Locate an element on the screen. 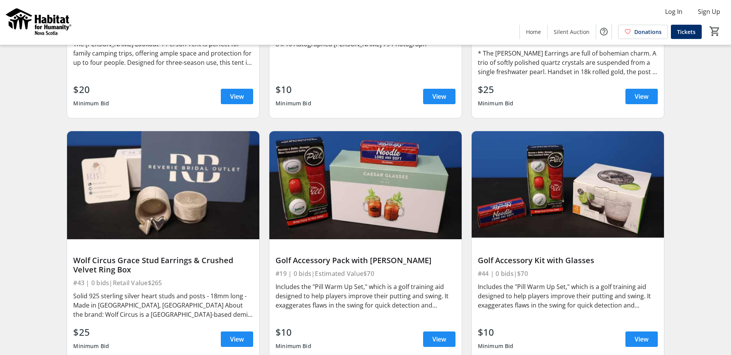 Image resolution: width=731 pixels, height=355 pixels. div: $20 is located at coordinates (91, 89).